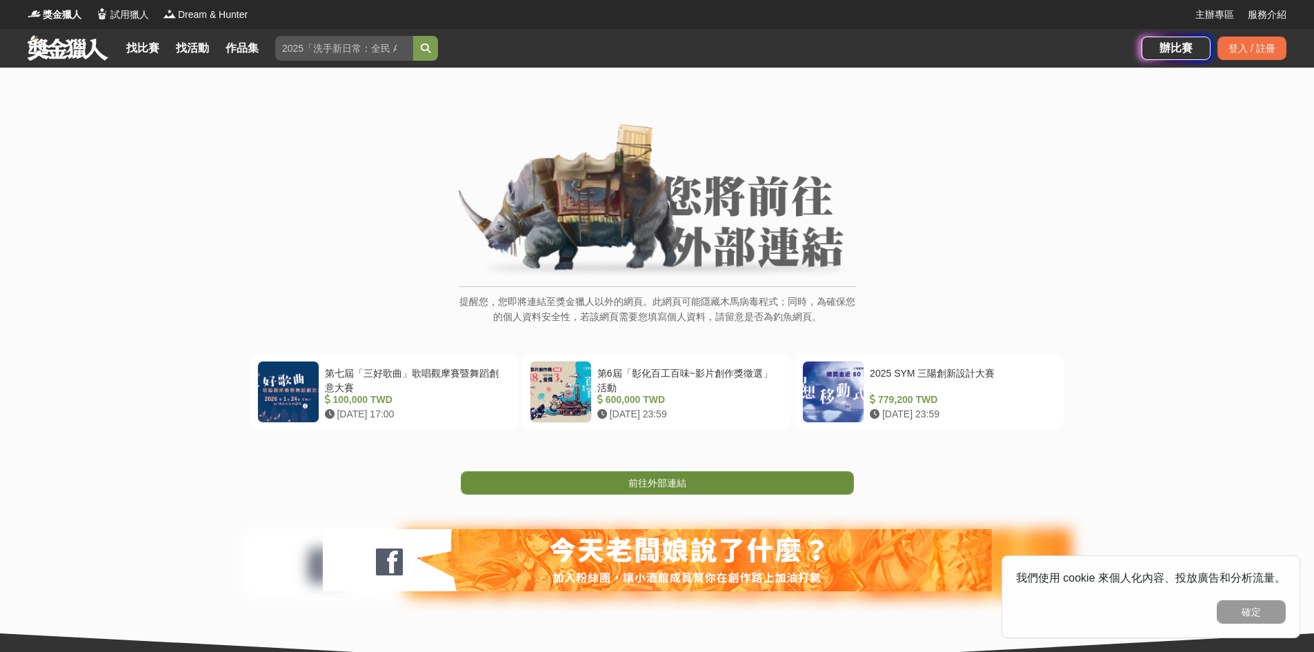  What do you see at coordinates (656, 201) in the screenshot?
I see `img: External Link Banner` at bounding box center [656, 201].